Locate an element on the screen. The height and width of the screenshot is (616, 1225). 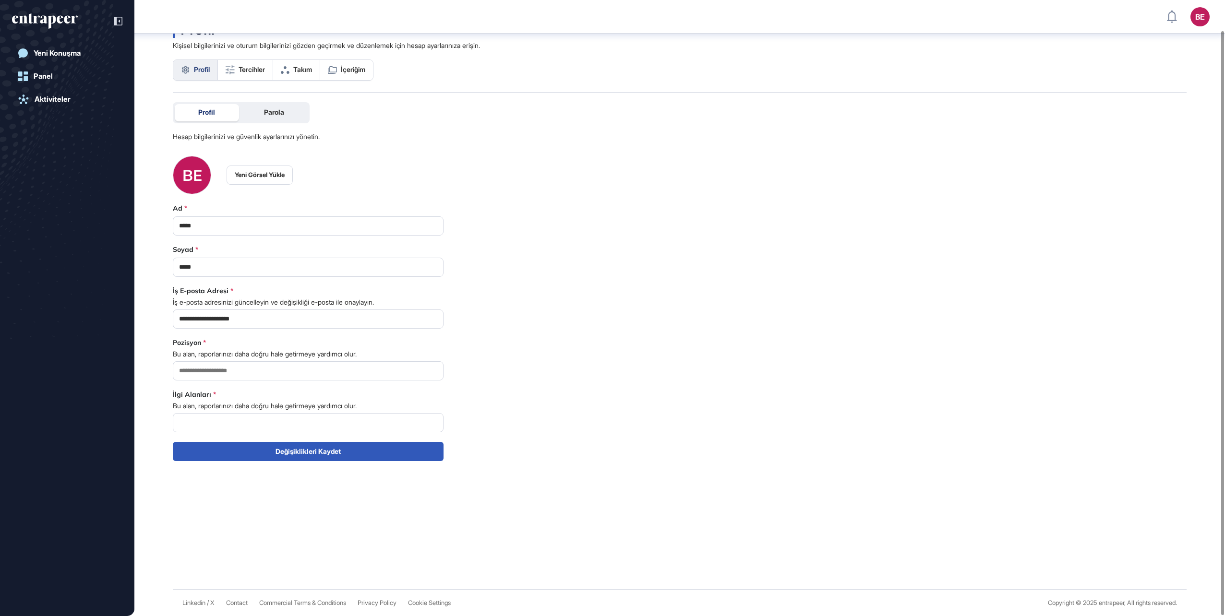
a: Tercihler is located at coordinates (245, 70).